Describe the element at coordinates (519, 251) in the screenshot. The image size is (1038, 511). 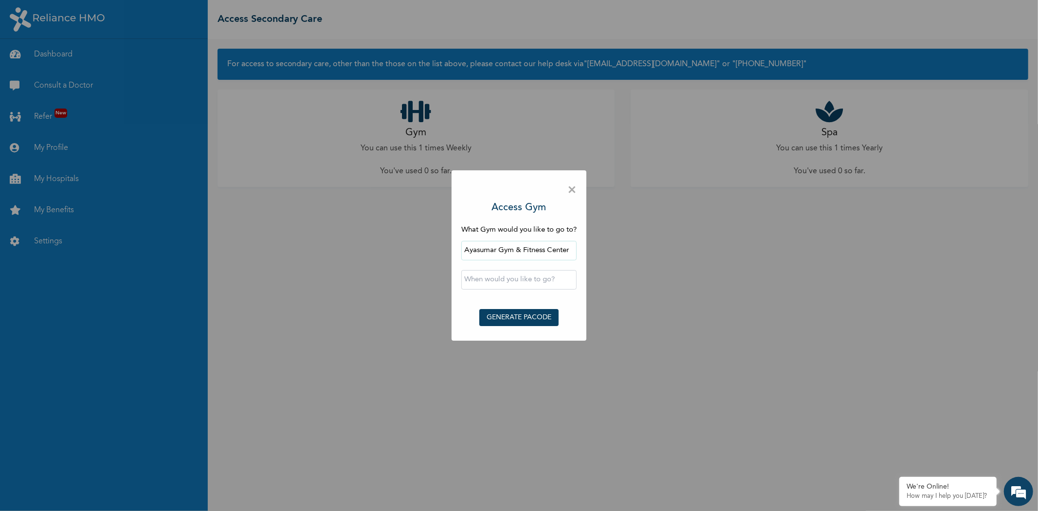
I see `input: Search by name or address` at that location.